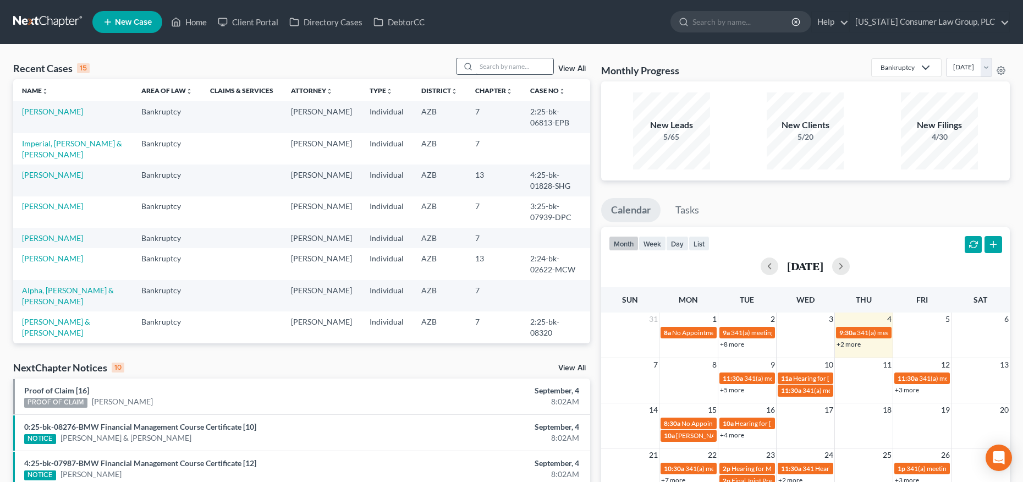 This screenshot has width=1023, height=482. I want to click on span: 6, so click(1007, 319).